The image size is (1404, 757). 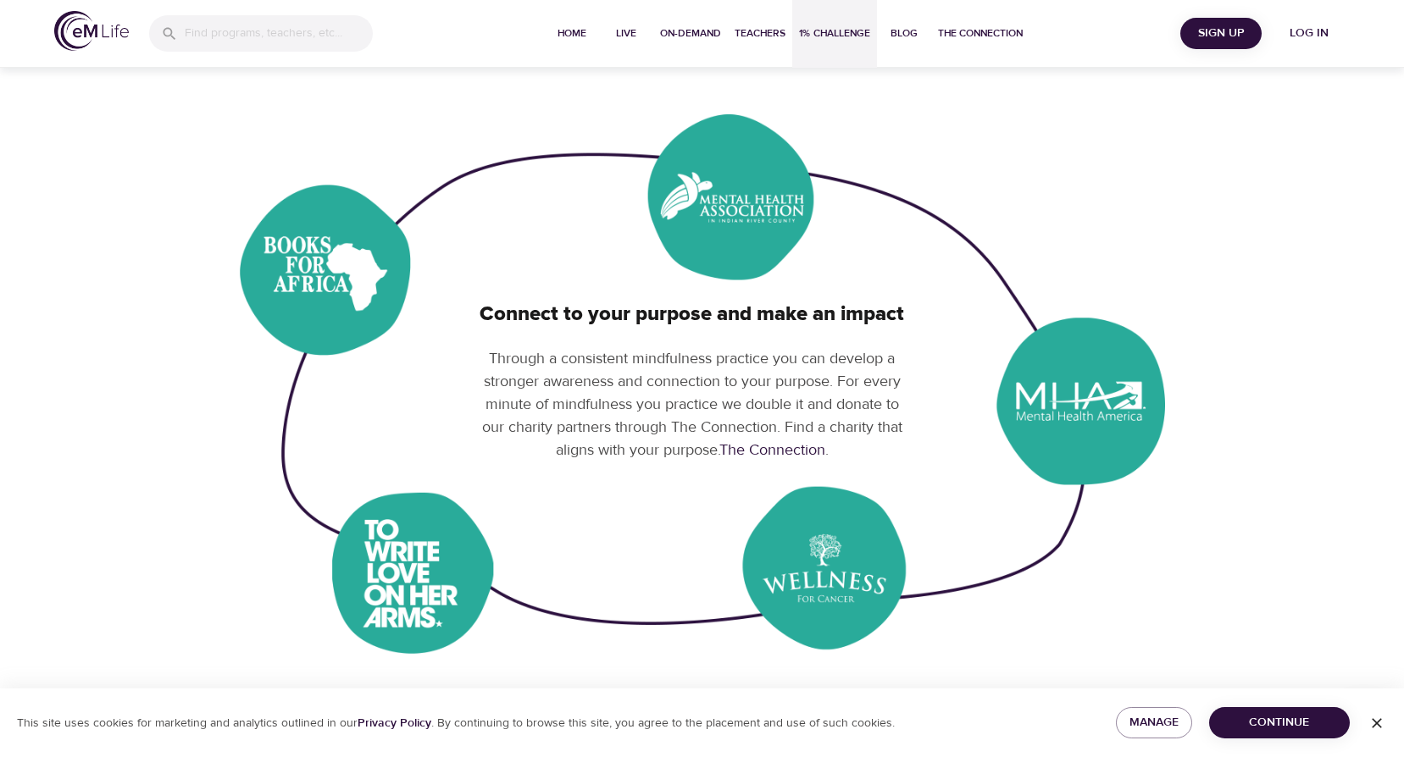 What do you see at coordinates (1279, 723) in the screenshot?
I see `span: Continue` at bounding box center [1279, 723].